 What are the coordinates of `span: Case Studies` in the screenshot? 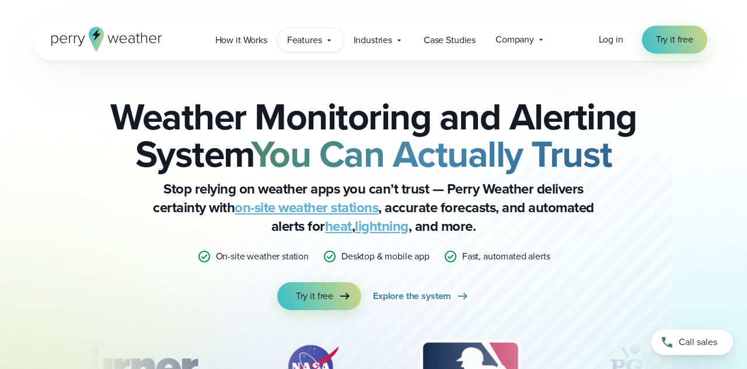 It's located at (449, 40).